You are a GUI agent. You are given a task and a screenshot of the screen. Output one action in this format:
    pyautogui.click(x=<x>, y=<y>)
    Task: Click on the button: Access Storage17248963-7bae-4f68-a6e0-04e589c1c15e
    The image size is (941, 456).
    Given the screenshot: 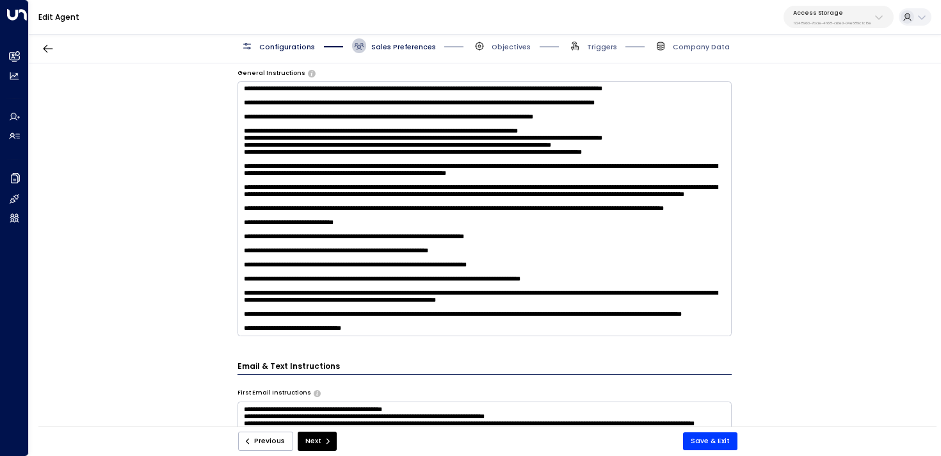 What is the action you would take?
    pyautogui.click(x=839, y=17)
    